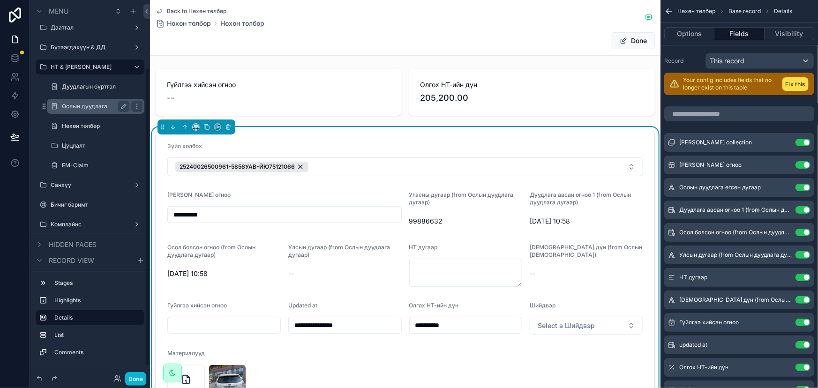 The image size is (818, 388). I want to click on button: Unselect 5643, so click(242, 167).